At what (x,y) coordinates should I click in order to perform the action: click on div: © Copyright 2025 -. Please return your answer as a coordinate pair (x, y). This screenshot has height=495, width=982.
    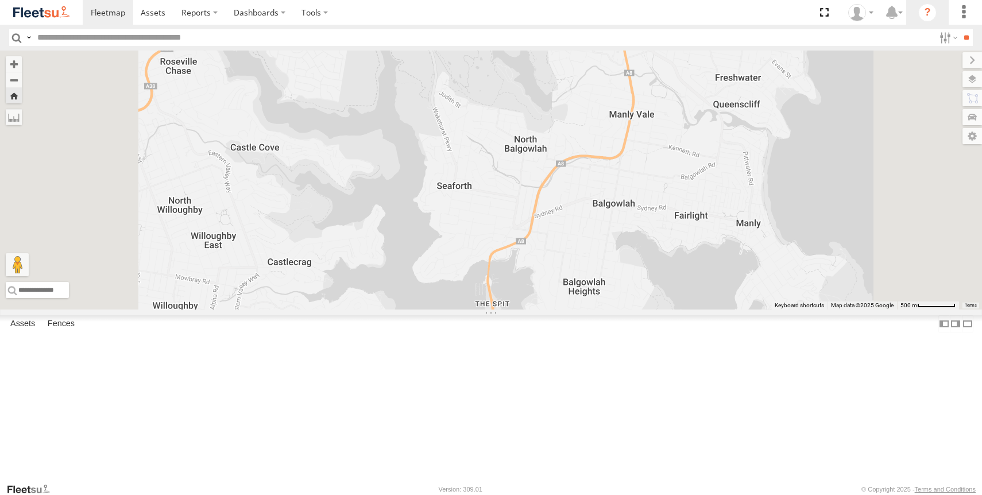
    Looking at the image, I should click on (918, 489).